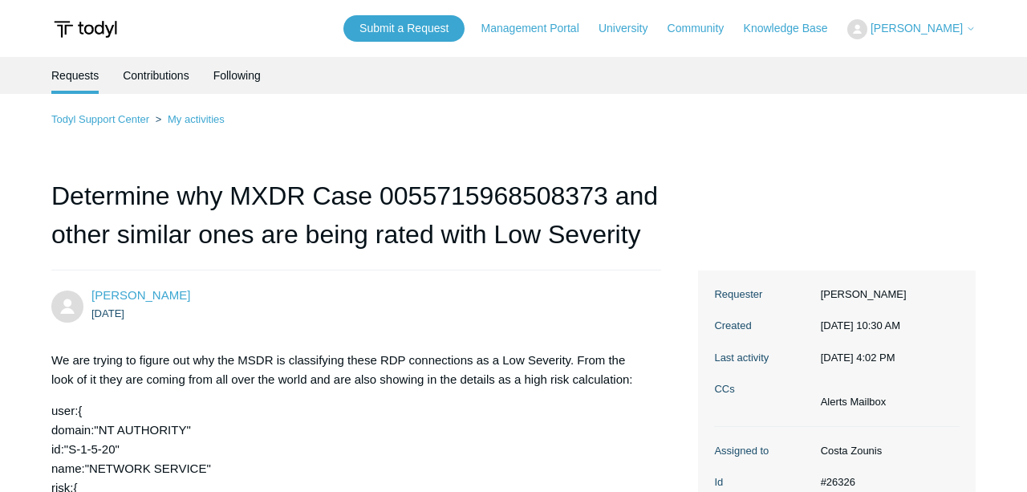  Describe the element at coordinates (886, 482) in the screenshot. I see `dd: #26326` at that location.